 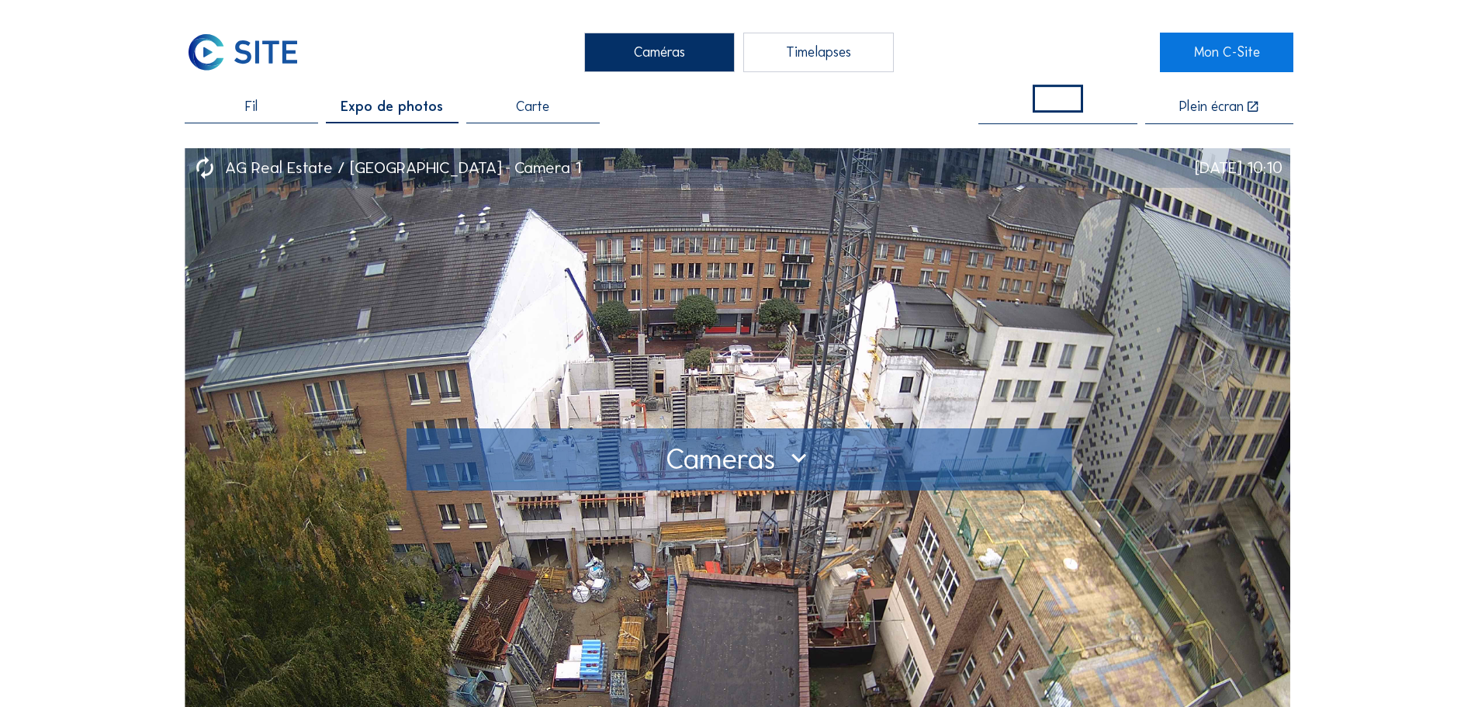 I want to click on div: Timelapses, so click(x=819, y=52).